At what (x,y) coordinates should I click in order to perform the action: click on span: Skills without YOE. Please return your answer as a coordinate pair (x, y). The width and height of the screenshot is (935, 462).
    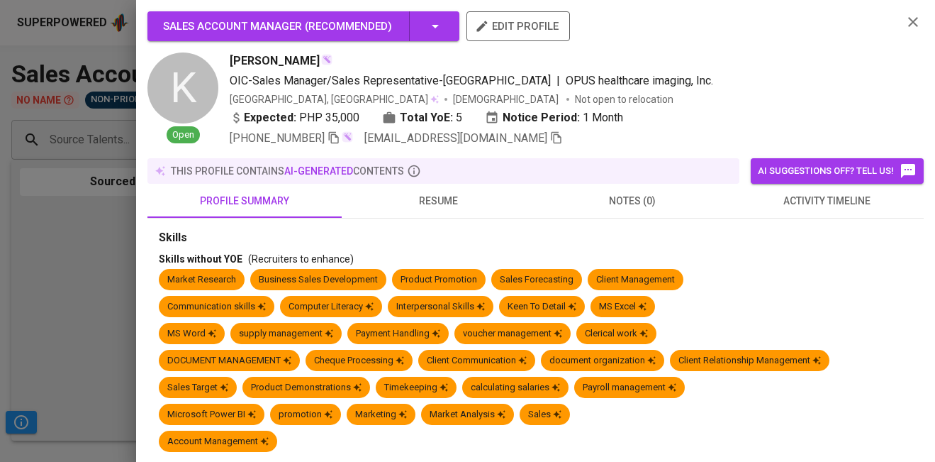
    Looking at the image, I should click on (201, 259).